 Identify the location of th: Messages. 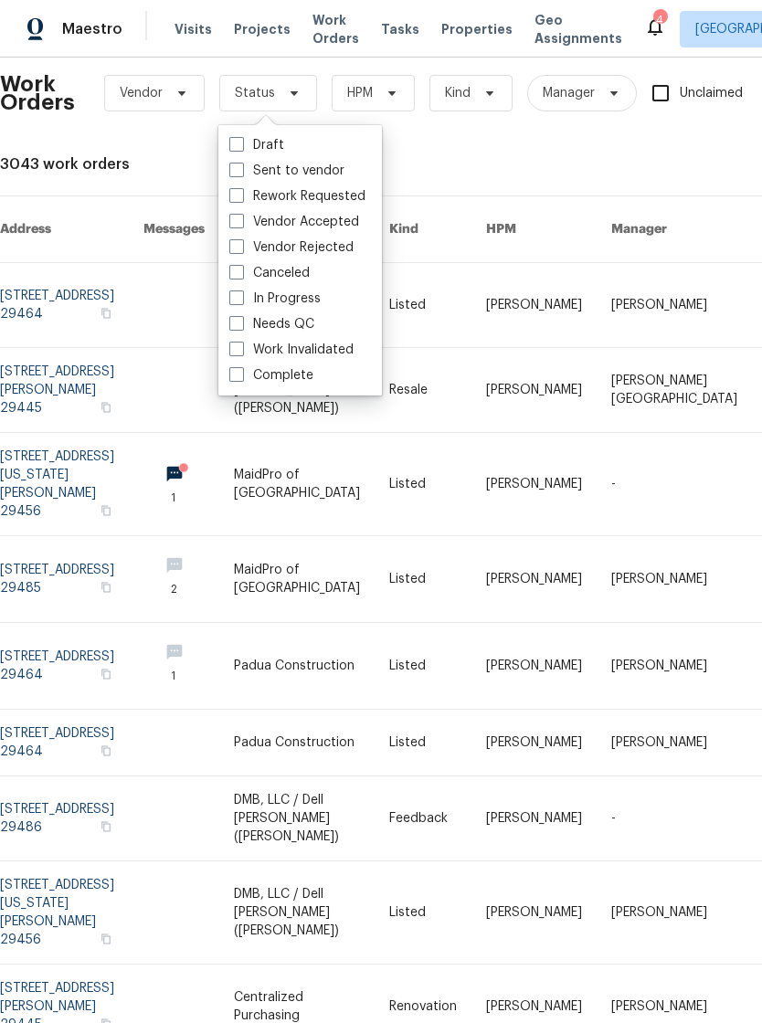
(173, 229).